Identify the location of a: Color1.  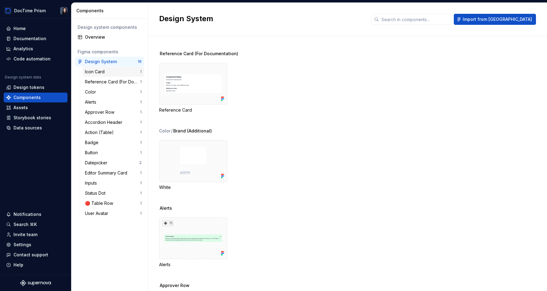
(113, 92).